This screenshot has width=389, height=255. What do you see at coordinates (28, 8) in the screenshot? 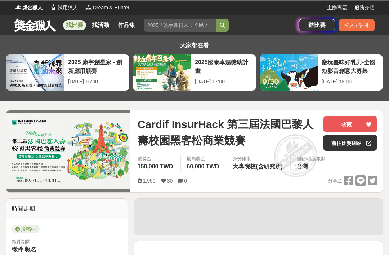
I see `a: Logo獎金獵人` at bounding box center [28, 8].